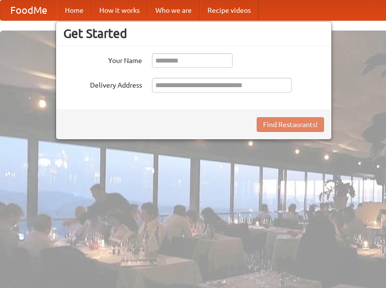 The image size is (386, 288). Describe the element at coordinates (103, 84) in the screenshot. I see `label: Delivery Address` at that location.